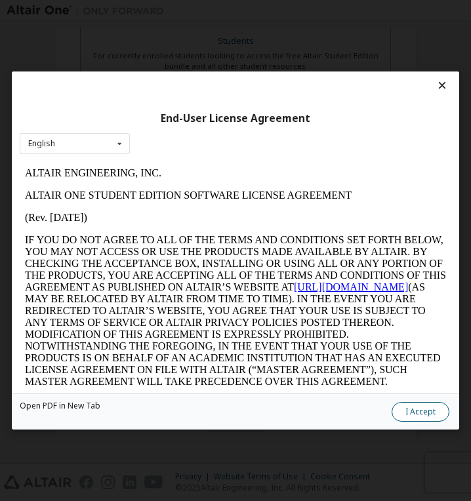 This screenshot has width=471, height=501. I want to click on a: Open PDF in New Tab, so click(60, 406).